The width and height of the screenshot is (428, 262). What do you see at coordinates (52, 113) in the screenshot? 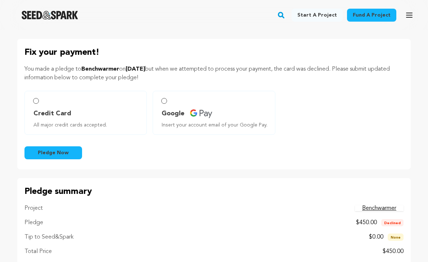
I see `span: Credit Card` at bounding box center [52, 113].